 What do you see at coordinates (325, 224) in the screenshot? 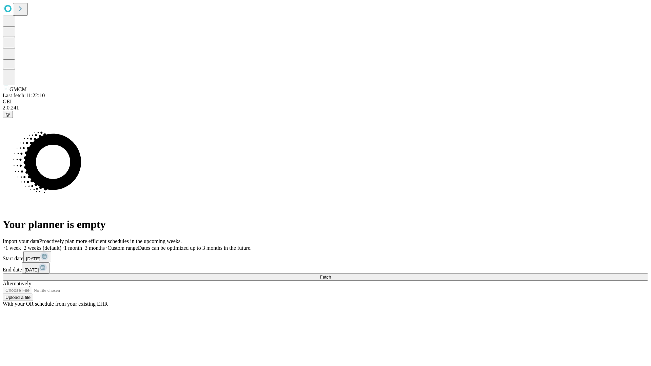
I see `h1: Your planner is empty` at bounding box center [325, 224].